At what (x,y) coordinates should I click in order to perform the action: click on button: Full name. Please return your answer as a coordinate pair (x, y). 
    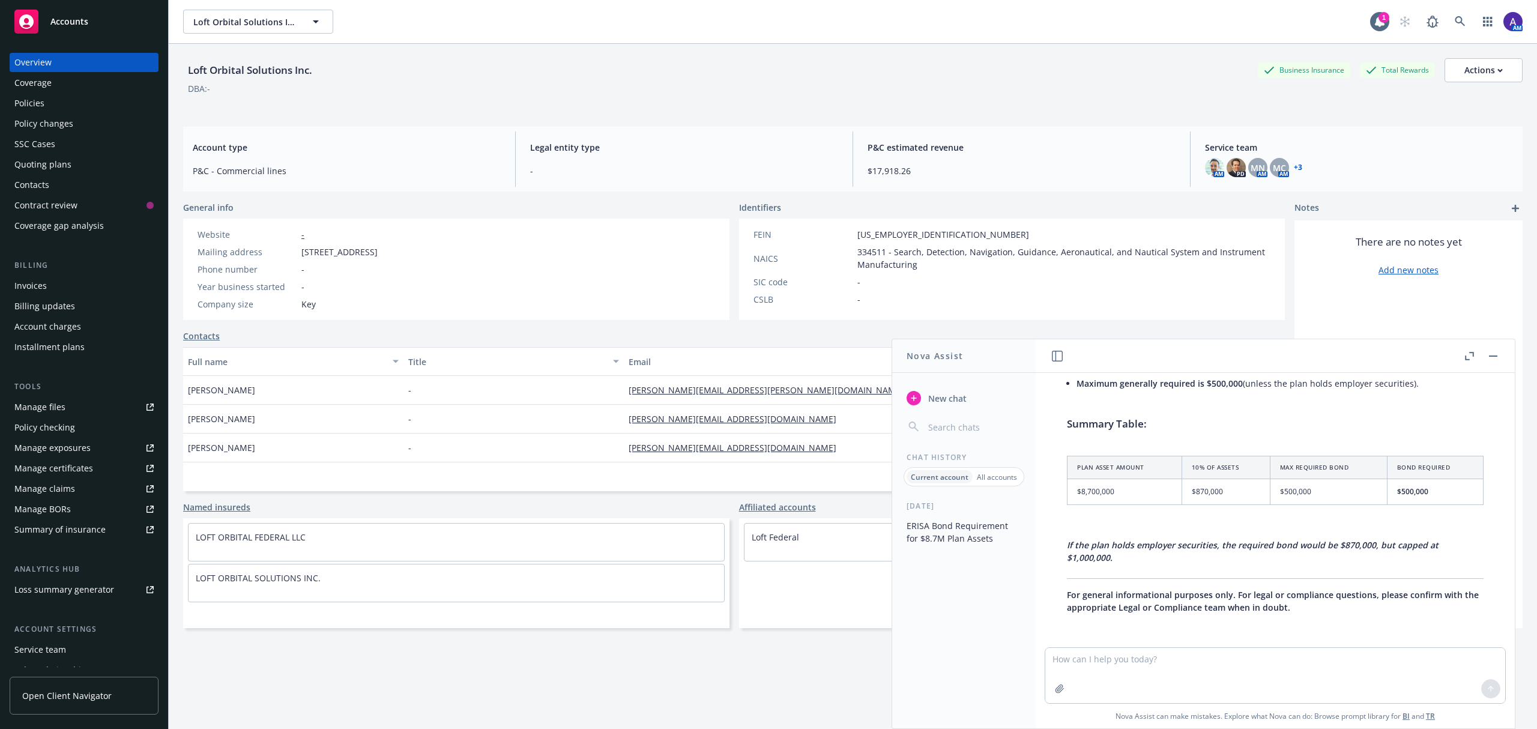
    Looking at the image, I should click on (293, 361).